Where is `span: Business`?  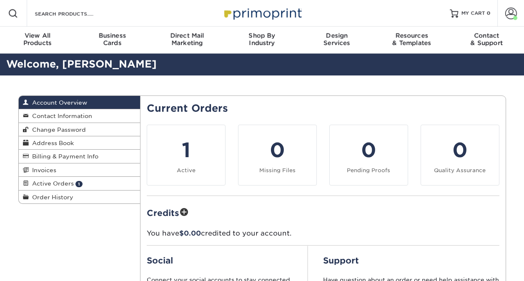
span: Business is located at coordinates (112, 35).